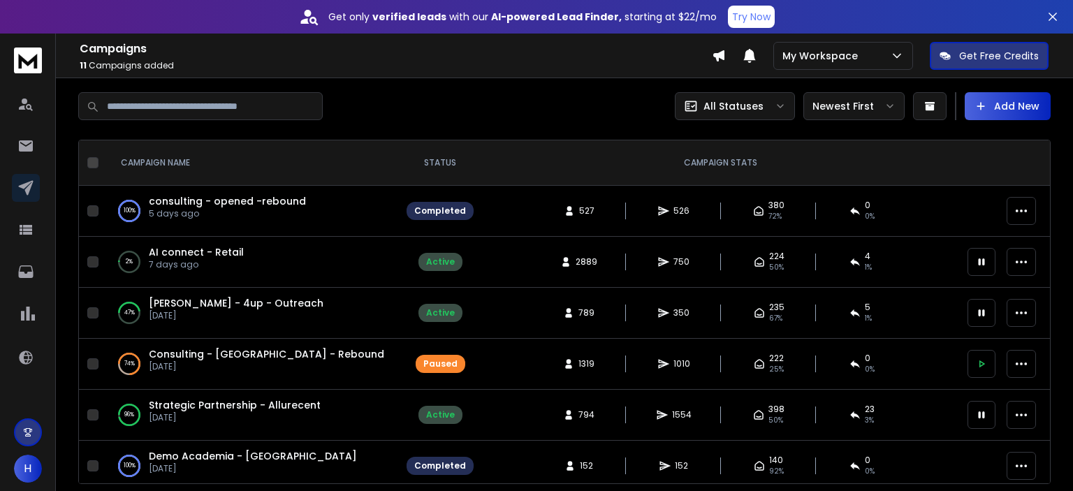  I want to click on p: 5 days ago, so click(227, 214).